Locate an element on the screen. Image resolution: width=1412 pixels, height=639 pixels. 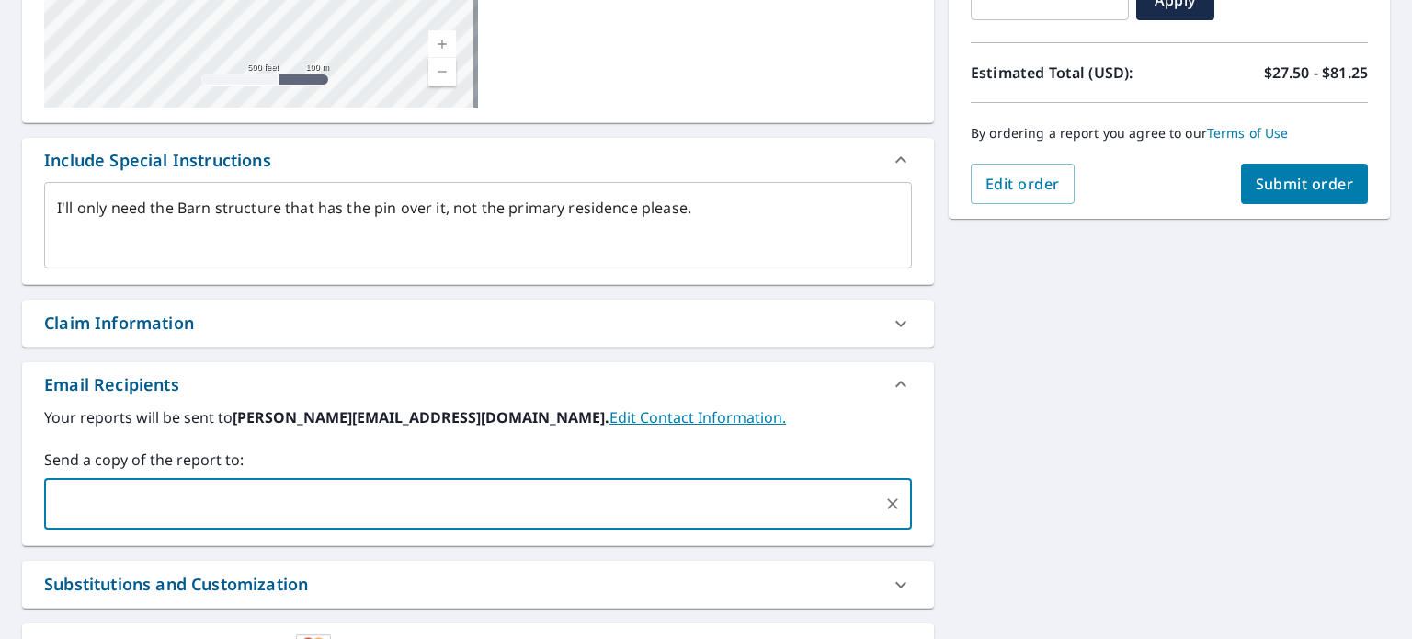
button: Clear is located at coordinates (893, 504).